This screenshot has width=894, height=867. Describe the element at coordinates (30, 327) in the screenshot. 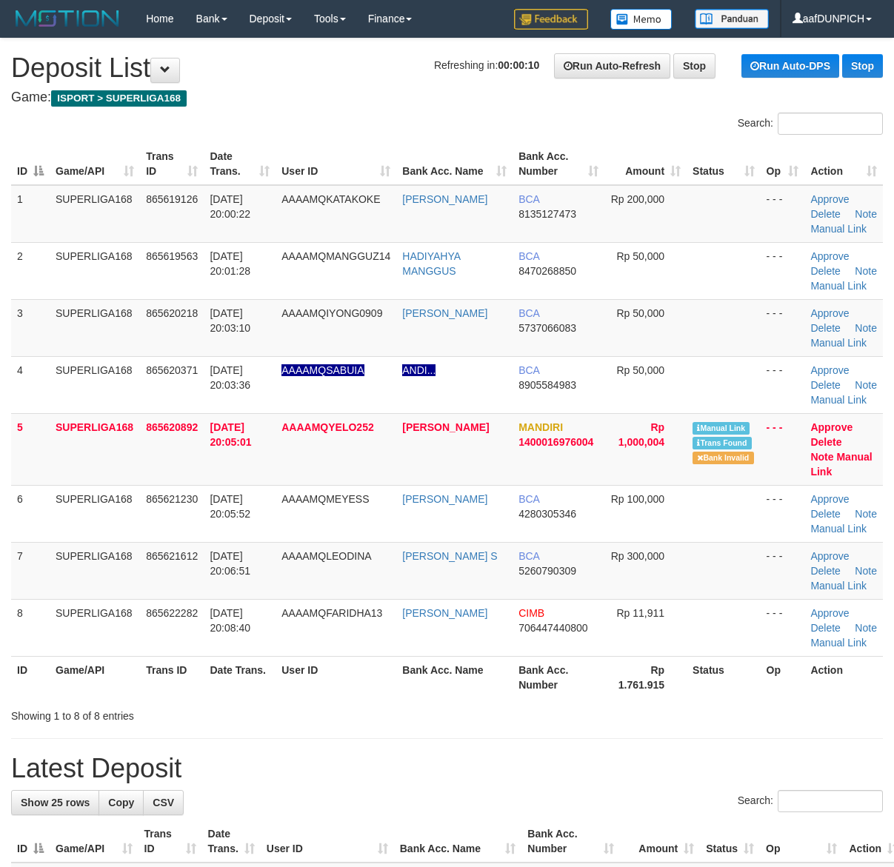

I see `td: 3` at that location.